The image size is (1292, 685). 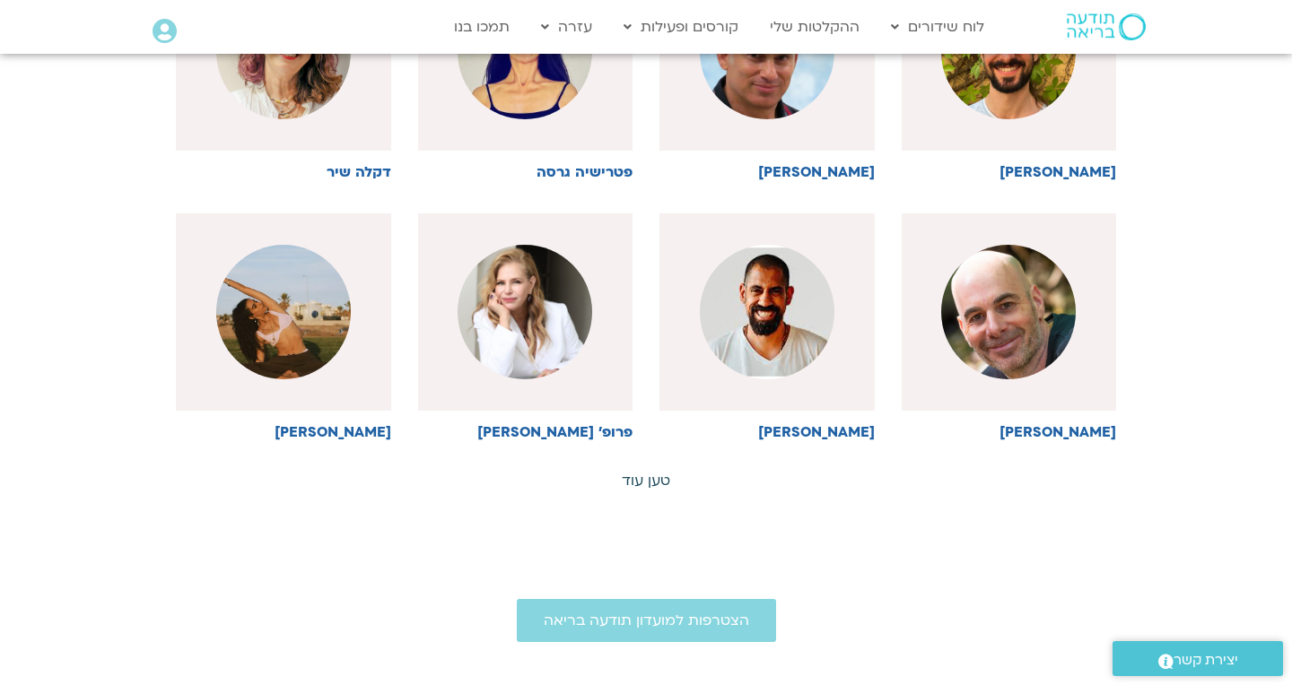 What do you see at coordinates (1106, 27) in the screenshot?
I see `img: תודעה בריאה` at bounding box center [1106, 27].